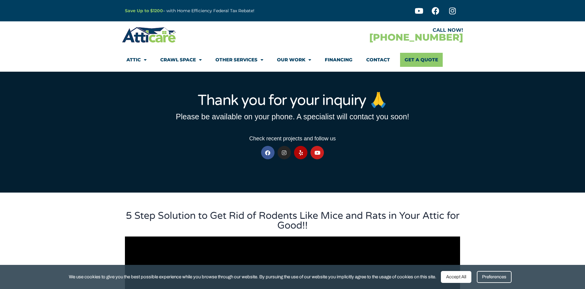 The image size is (585, 289). What do you see at coordinates (294, 60) in the screenshot?
I see `a: Our Work` at bounding box center [294, 60].